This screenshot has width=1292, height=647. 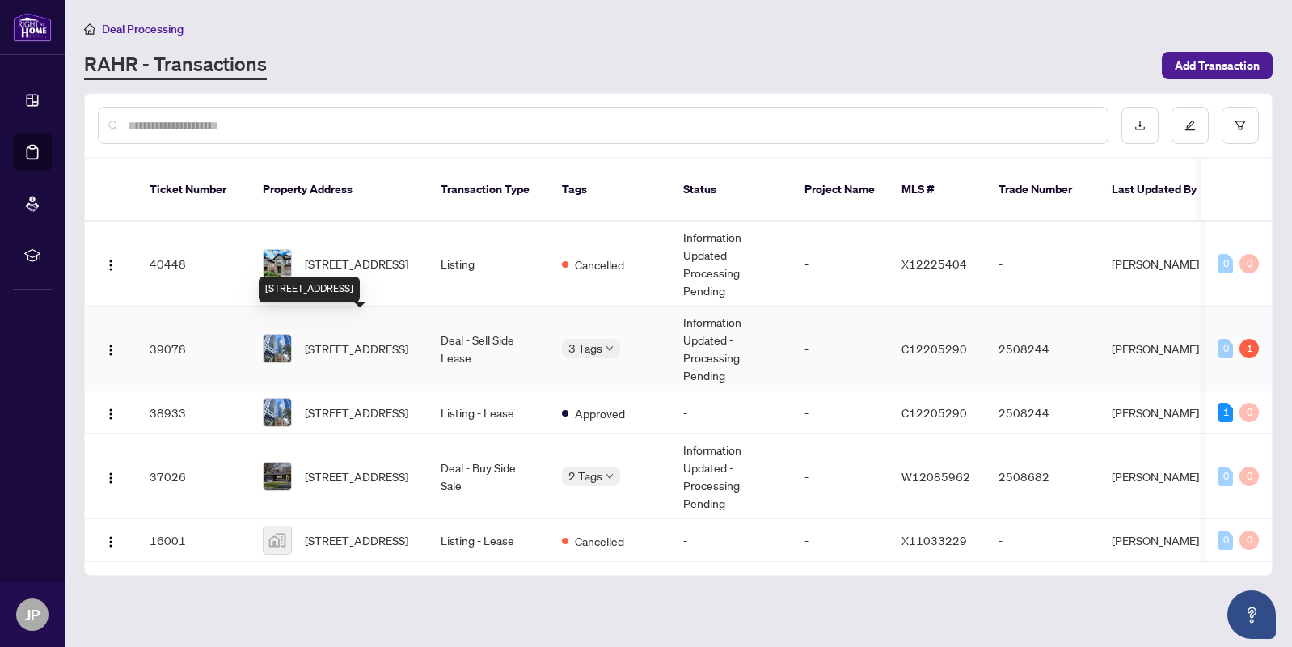 I want to click on span: Add Transaction, so click(x=1217, y=65).